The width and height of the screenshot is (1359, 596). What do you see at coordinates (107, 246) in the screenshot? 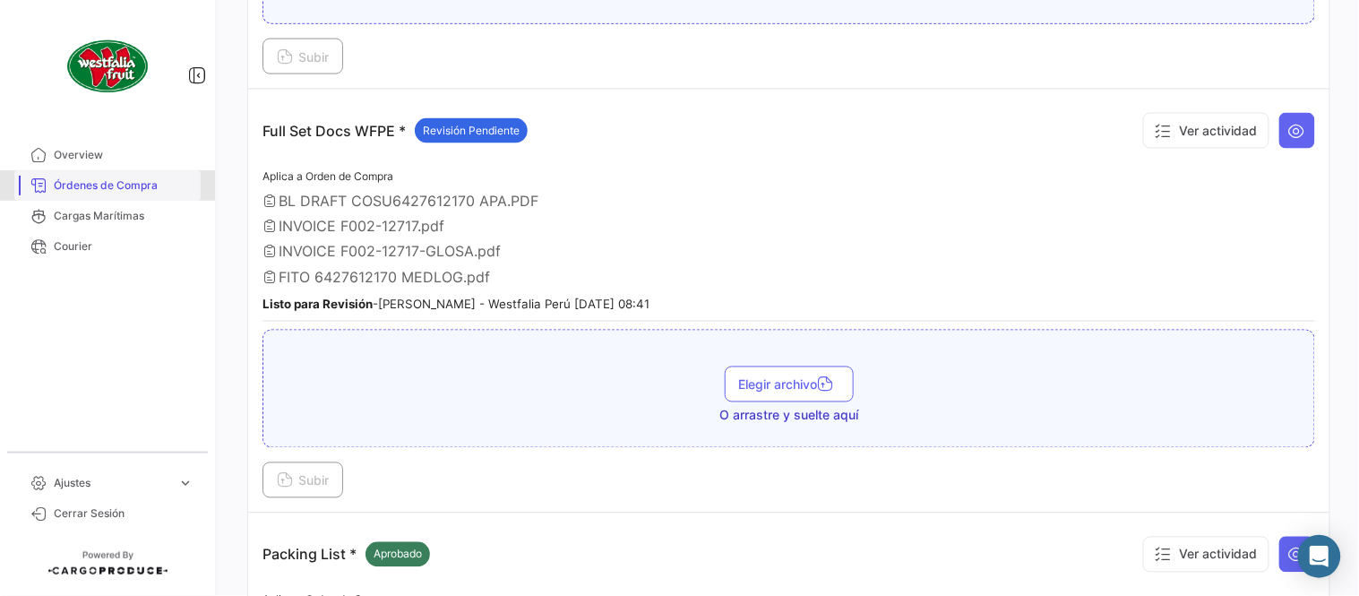
I see `a: Courier` at bounding box center [107, 246].